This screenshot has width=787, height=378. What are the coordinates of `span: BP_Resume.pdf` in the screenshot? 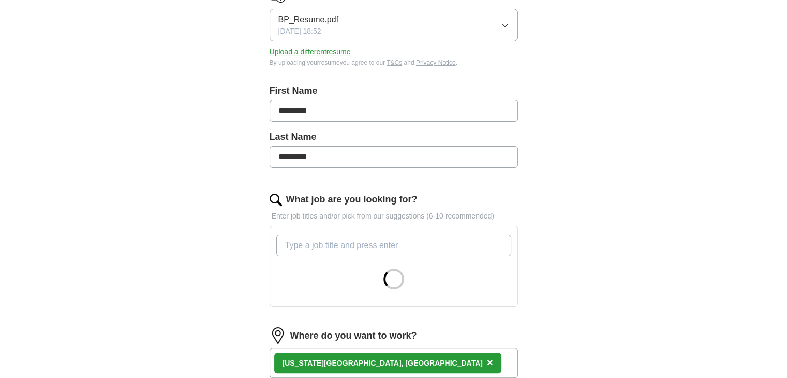 It's located at (308, 20).